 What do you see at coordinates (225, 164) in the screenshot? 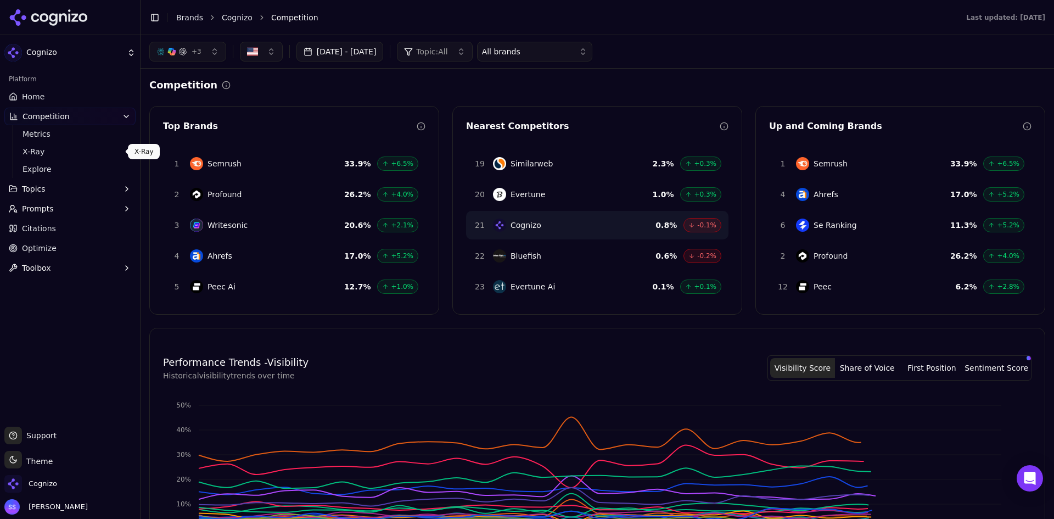
I see `span: Semrush` at bounding box center [225, 164].